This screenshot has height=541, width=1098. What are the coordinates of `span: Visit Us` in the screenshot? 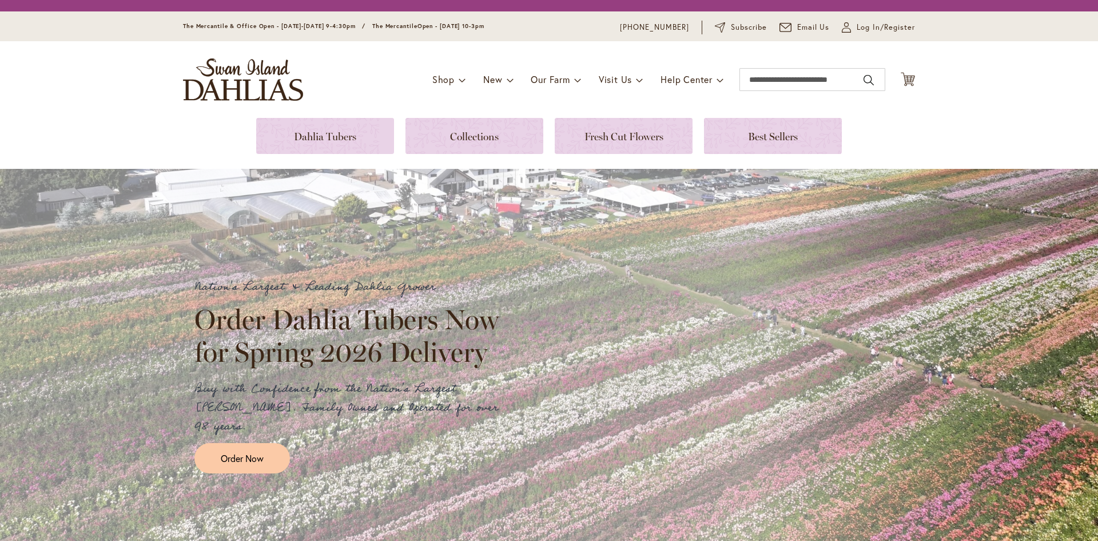 It's located at (615, 79).